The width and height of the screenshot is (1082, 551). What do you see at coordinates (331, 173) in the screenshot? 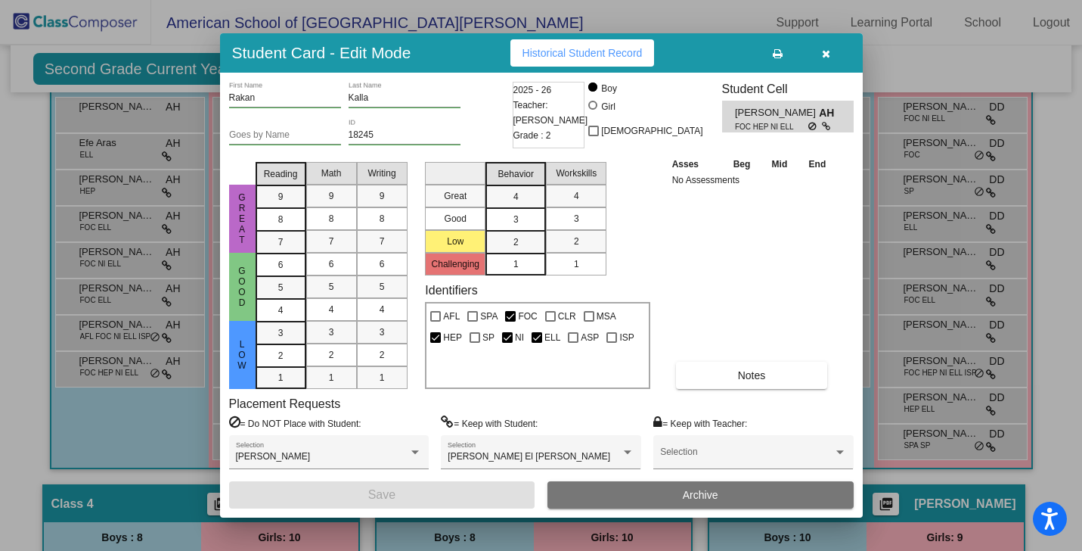
I see `span: Math` at bounding box center [331, 173].